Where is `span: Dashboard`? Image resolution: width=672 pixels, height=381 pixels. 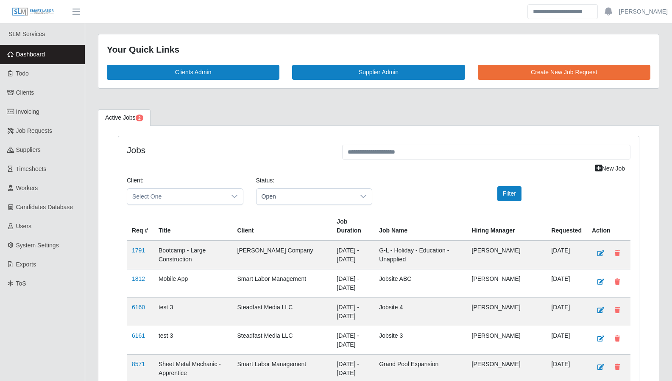 span: Dashboard is located at coordinates (31, 54).